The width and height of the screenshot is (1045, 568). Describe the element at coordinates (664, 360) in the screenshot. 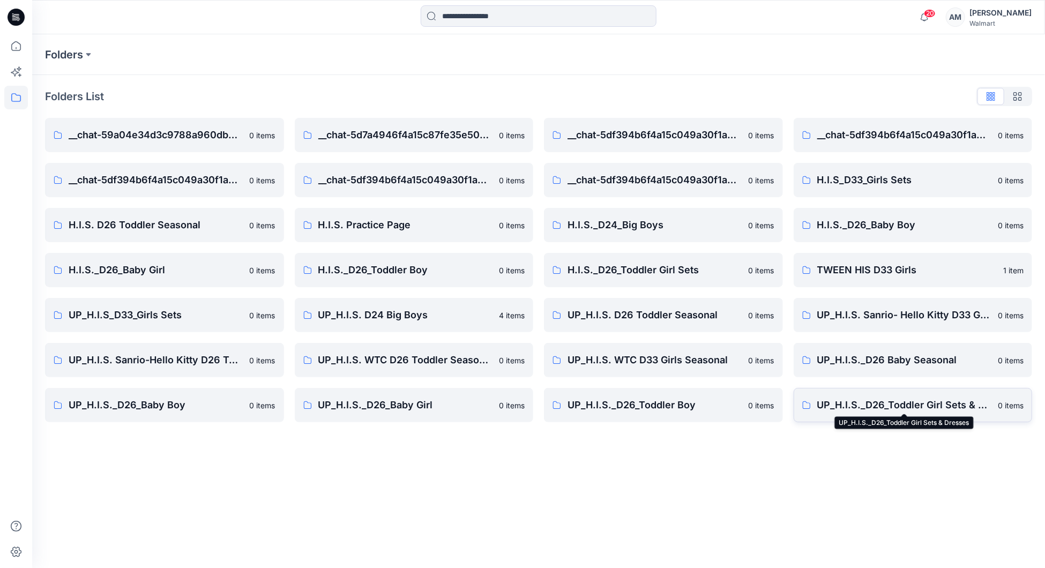

I see `a: UP_H.I.S. WTC D33 Girls Seasonal0 items` at that location.